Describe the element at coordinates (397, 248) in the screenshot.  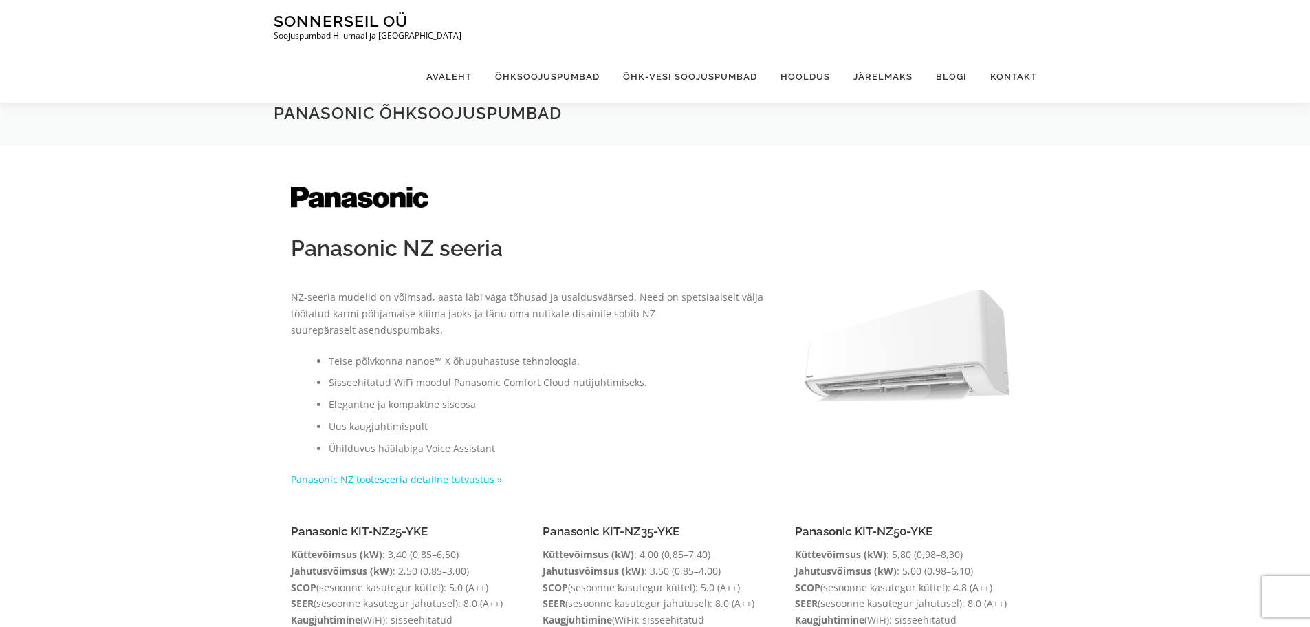
I see `span: Panasonic NZ seeria` at that location.